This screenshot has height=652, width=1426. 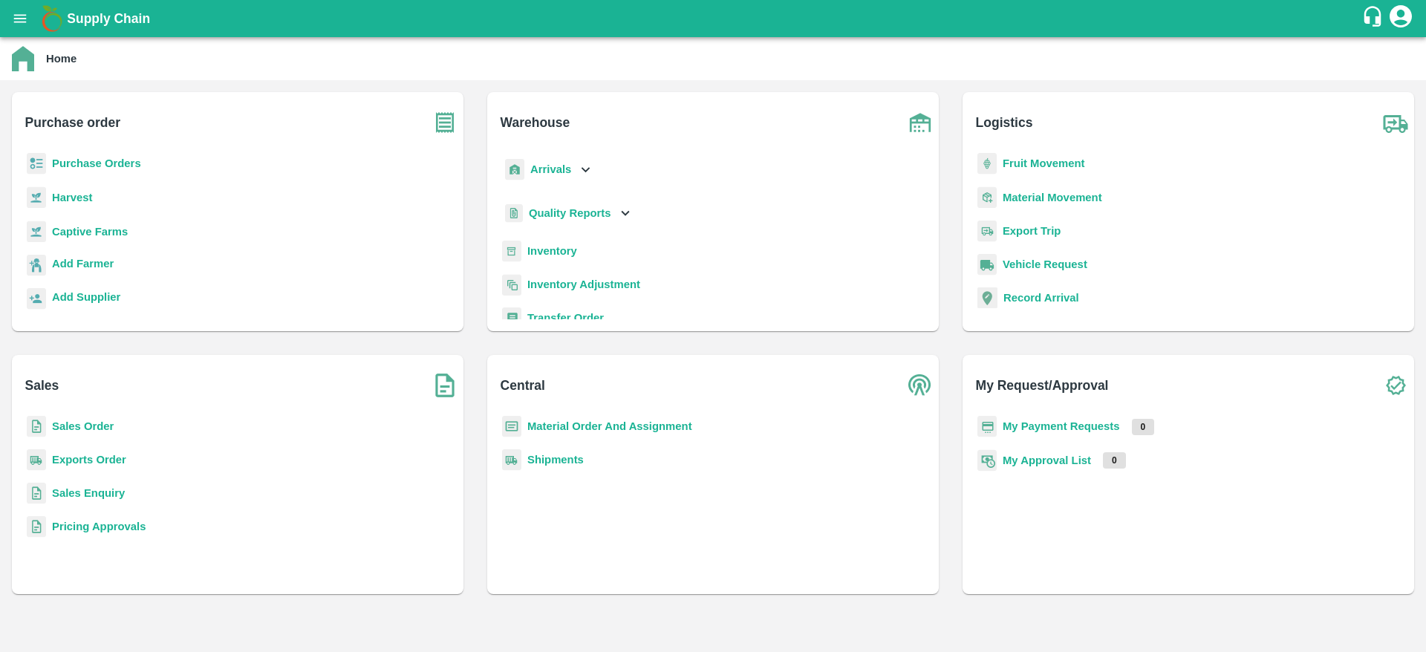 What do you see at coordinates (72, 198) in the screenshot?
I see `b: Harvest` at bounding box center [72, 198].